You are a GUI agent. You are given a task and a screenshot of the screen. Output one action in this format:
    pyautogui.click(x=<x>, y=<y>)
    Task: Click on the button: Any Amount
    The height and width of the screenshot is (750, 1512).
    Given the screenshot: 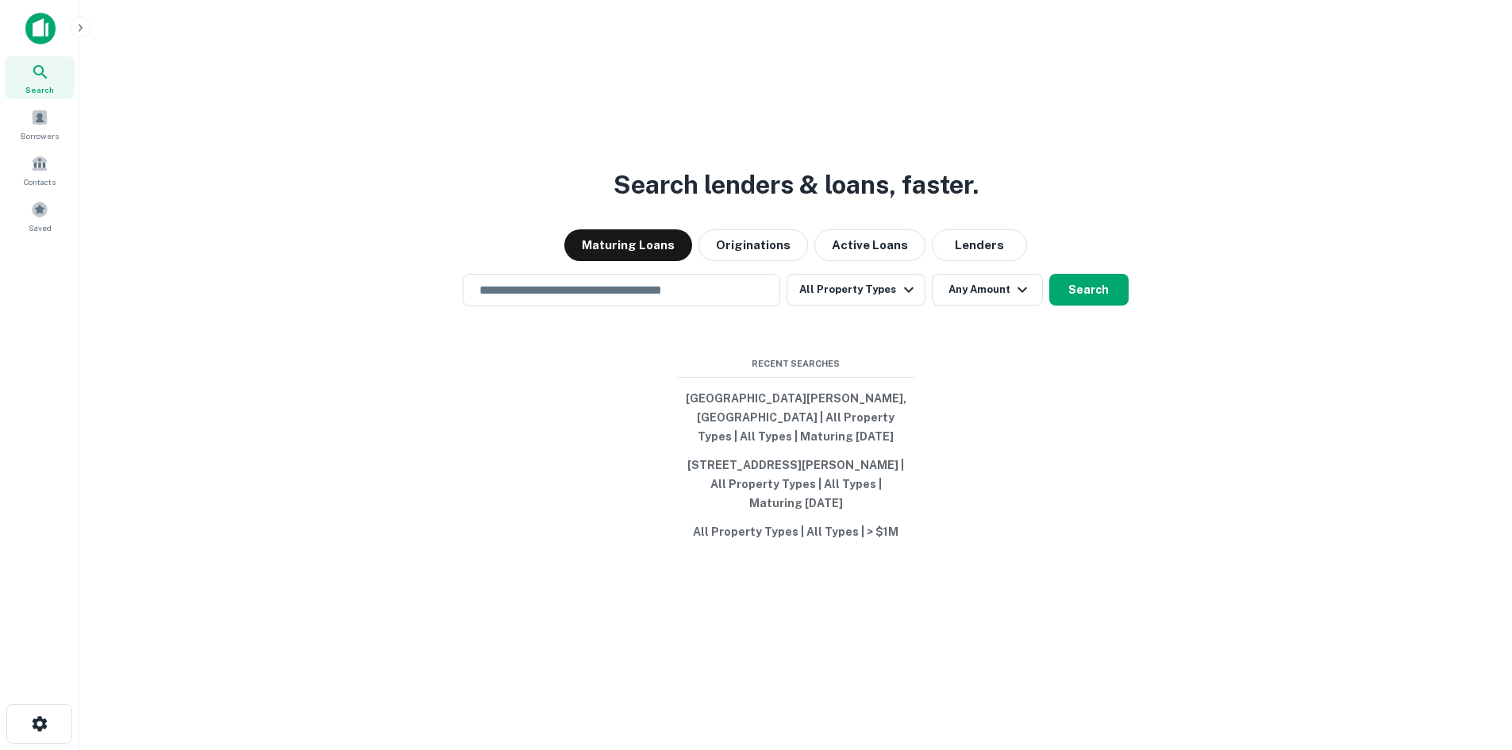 What is the action you would take?
    pyautogui.click(x=988, y=290)
    